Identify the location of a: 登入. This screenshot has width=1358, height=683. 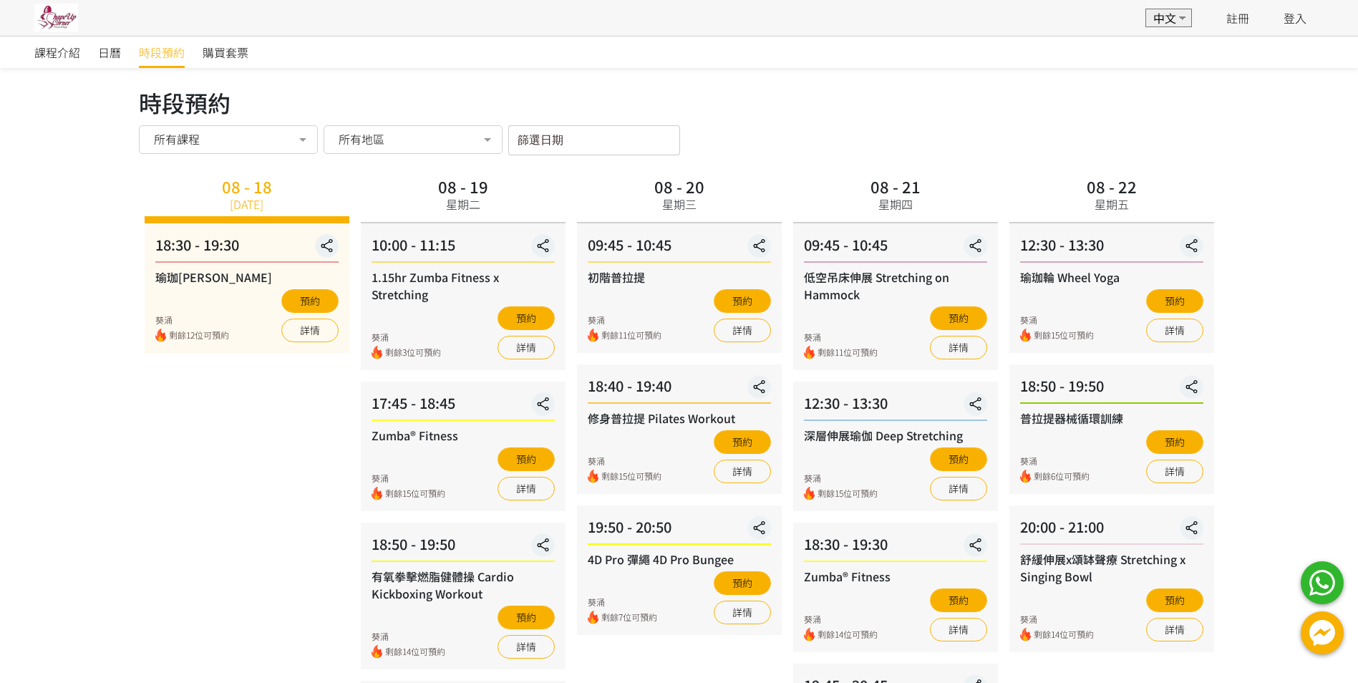
(1295, 18).